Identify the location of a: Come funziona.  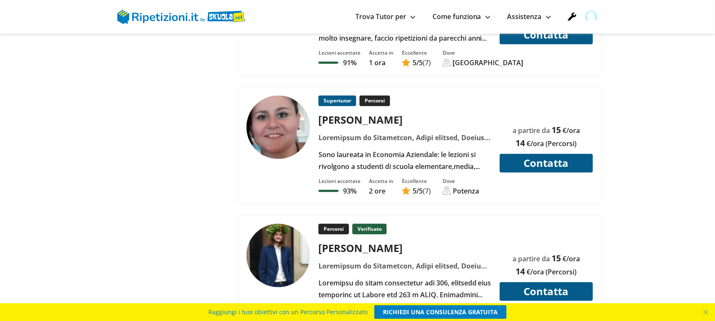
(461, 17).